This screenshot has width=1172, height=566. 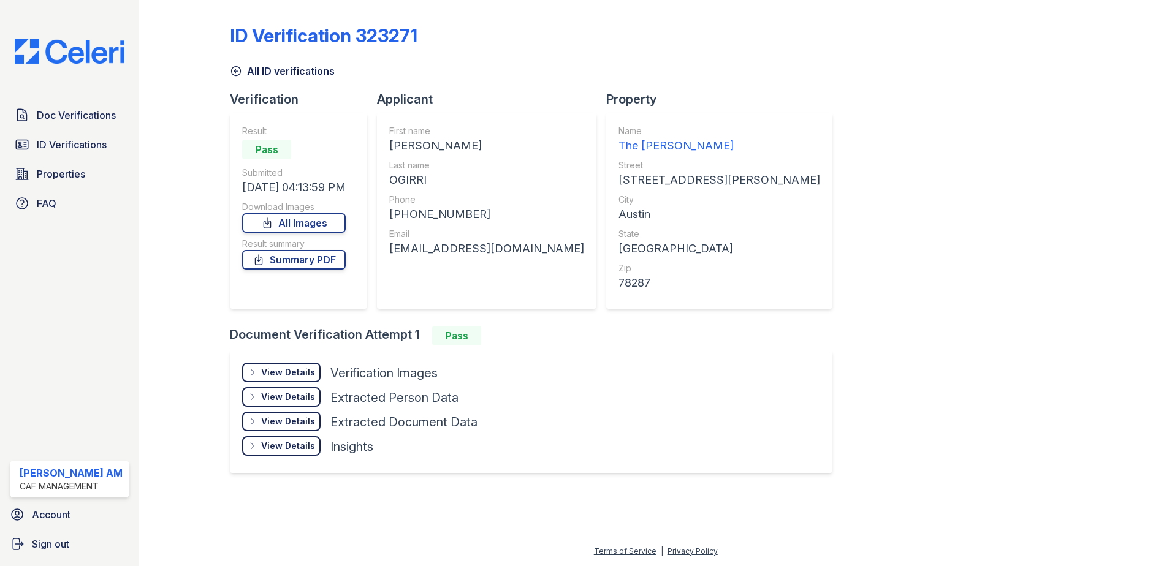 I want to click on div: Applicant, so click(x=492, y=99).